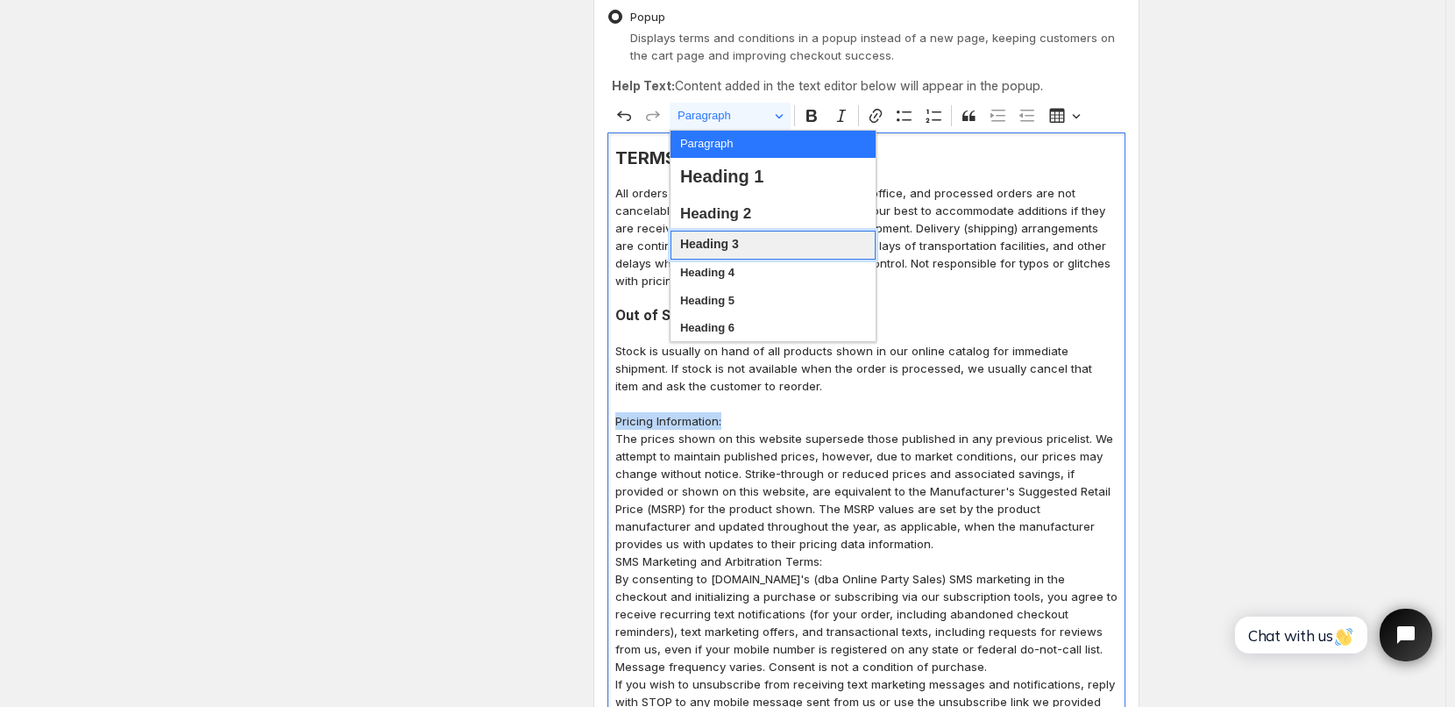  I want to click on span: Heading 6, so click(707, 328).